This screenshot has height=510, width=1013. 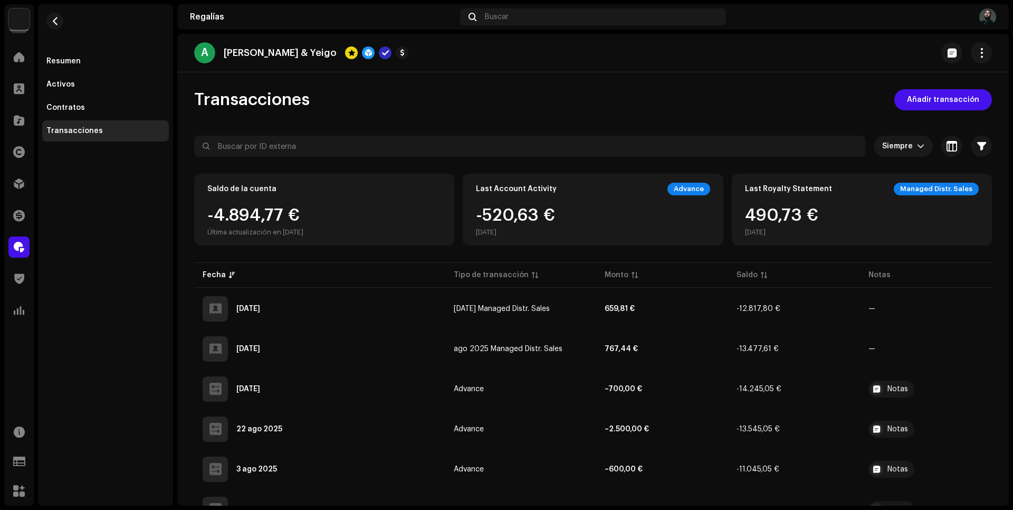 I want to click on div: 22 ago 2025, so click(x=259, y=429).